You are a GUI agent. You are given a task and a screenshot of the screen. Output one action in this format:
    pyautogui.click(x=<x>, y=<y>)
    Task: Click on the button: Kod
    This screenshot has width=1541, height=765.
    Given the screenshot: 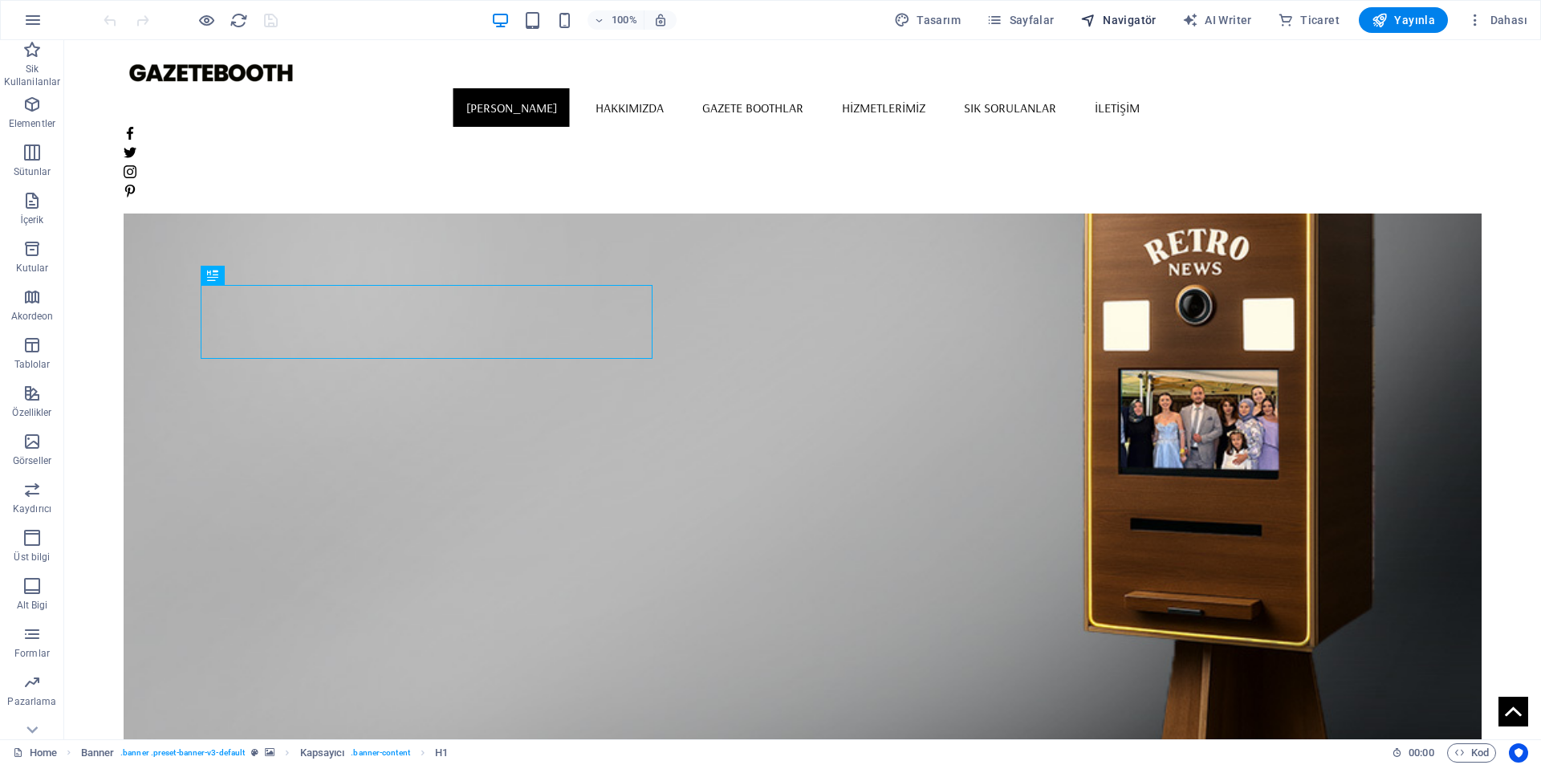 What is the action you would take?
    pyautogui.click(x=1471, y=753)
    